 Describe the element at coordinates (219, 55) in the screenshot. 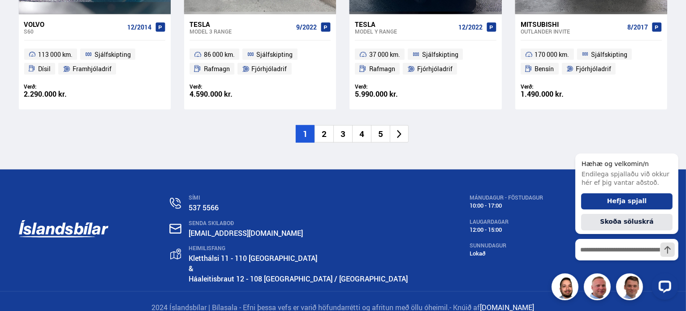

I see `span: 86 000 km.` at that location.